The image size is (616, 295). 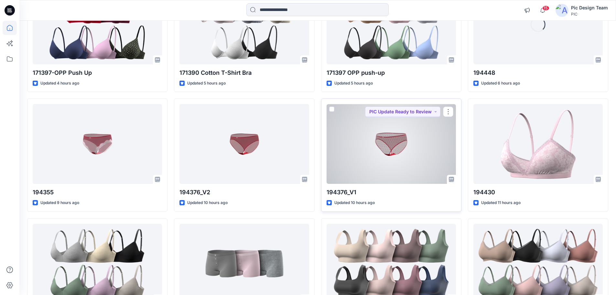 I want to click on p: 194355, so click(x=97, y=192).